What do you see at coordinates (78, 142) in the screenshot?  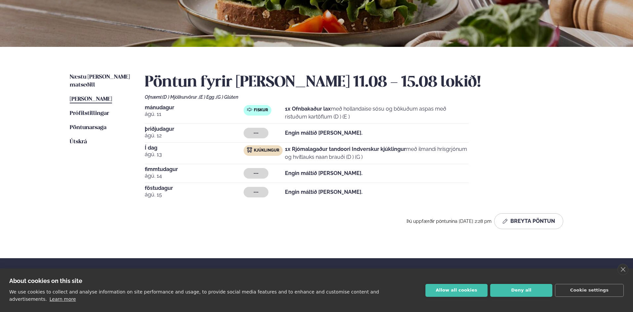 I see `a: Útskrá` at bounding box center [78, 142].